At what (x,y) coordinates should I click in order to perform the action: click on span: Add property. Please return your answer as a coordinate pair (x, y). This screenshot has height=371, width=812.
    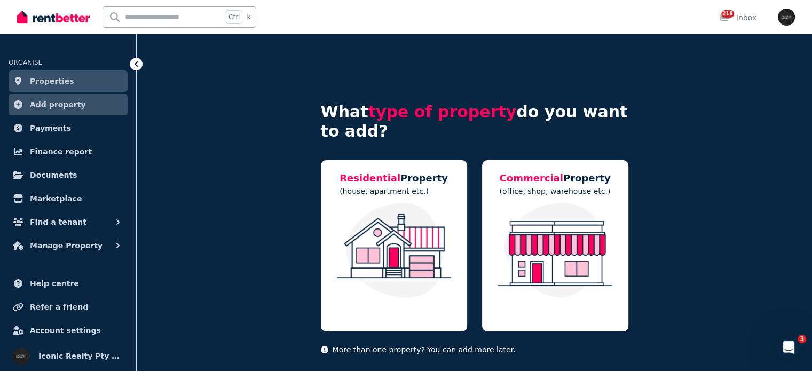
    Looking at the image, I should click on (58, 105).